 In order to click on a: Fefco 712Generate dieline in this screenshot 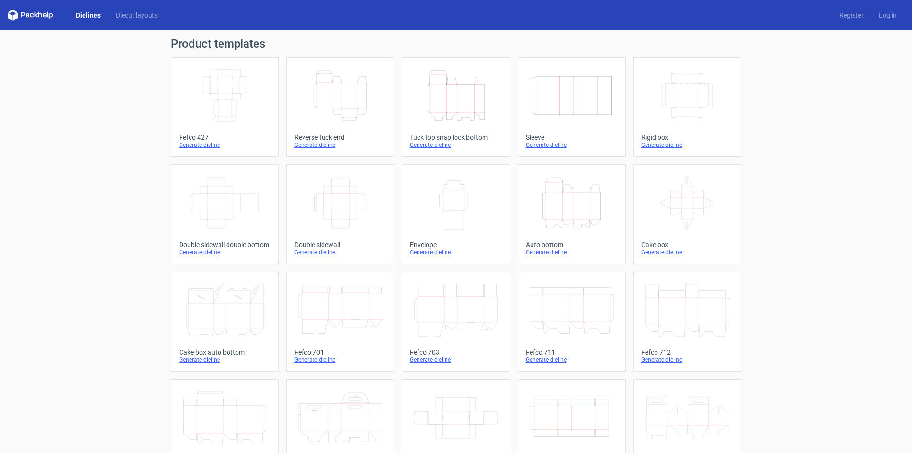, I will do `click(687, 321)`.